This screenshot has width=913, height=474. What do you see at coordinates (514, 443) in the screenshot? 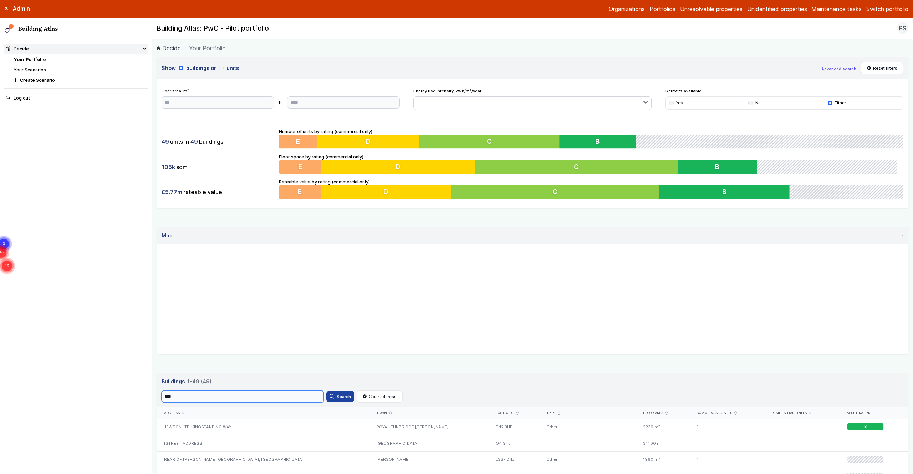
I see `div: G4 9TL` at bounding box center [514, 443].